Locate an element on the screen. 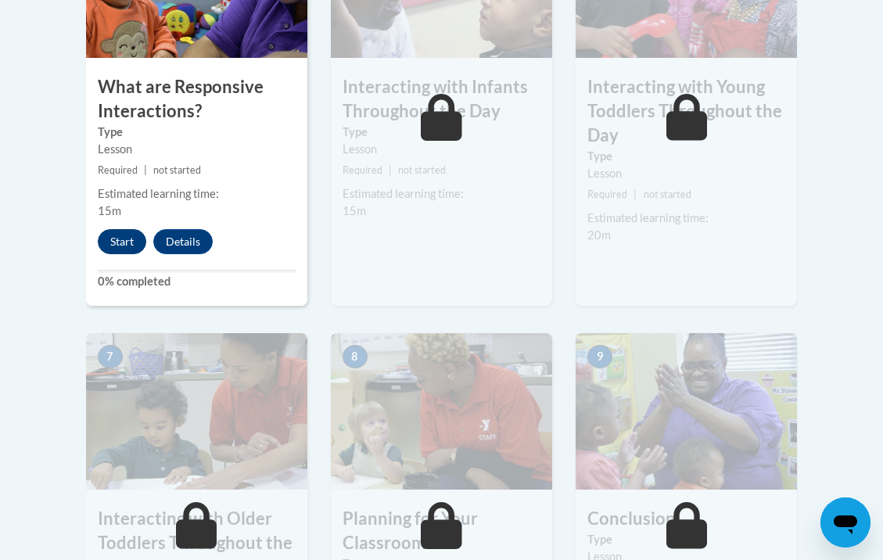 Image resolution: width=883 pixels, height=560 pixels. span: 7 is located at coordinates (110, 357).